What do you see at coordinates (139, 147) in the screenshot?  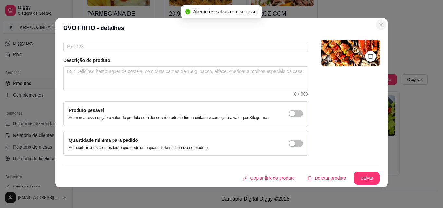 I see `p: Ao habilitar seus clientes terão que pedir uma quantidade miníma desse produto.` at bounding box center [139, 147].